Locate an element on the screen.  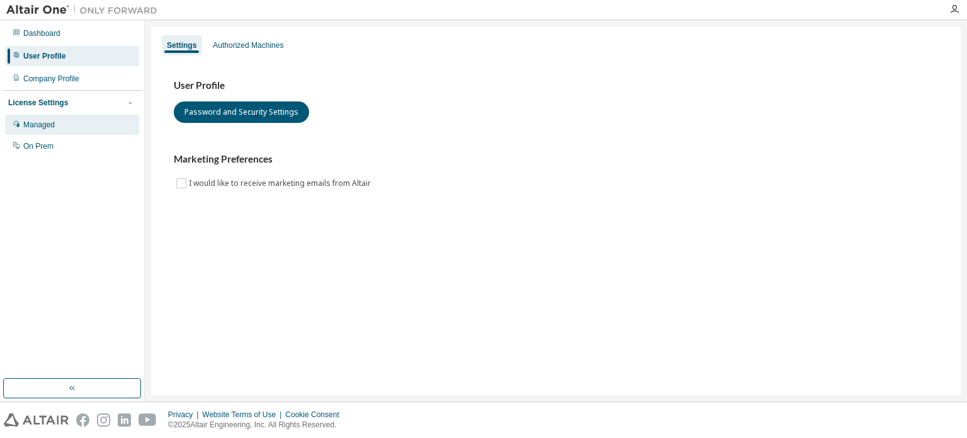
img: linkedin.svg is located at coordinates (124, 419).